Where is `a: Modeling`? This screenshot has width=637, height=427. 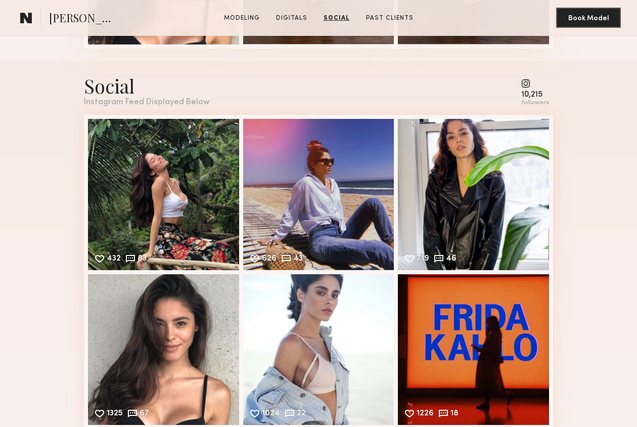
a: Modeling is located at coordinates (242, 18).